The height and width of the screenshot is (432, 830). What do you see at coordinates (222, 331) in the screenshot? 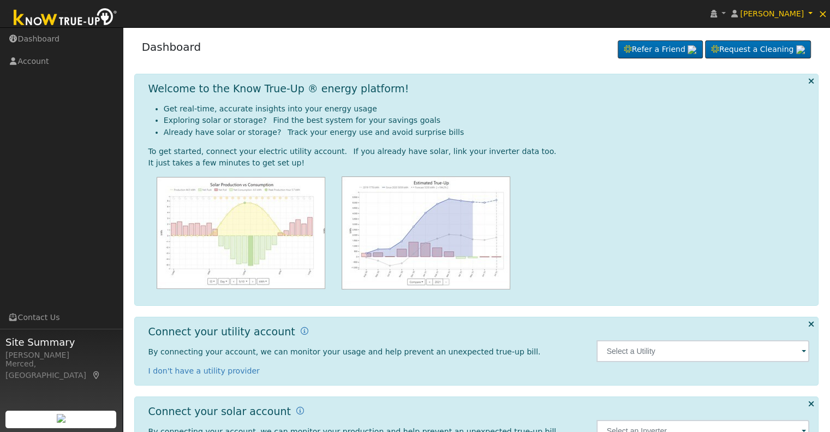
I see `h1: Connect your utility account` at bounding box center [222, 331].